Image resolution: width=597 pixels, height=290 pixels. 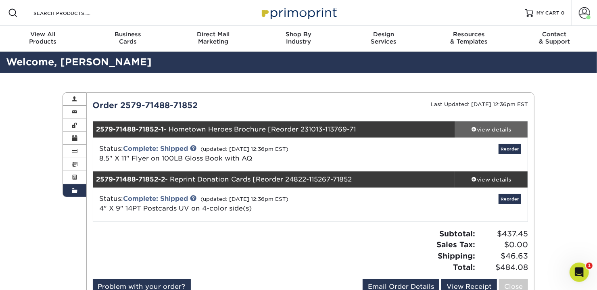 What do you see at coordinates (127, 34) in the screenshot?
I see `span: Business` at bounding box center [127, 34].